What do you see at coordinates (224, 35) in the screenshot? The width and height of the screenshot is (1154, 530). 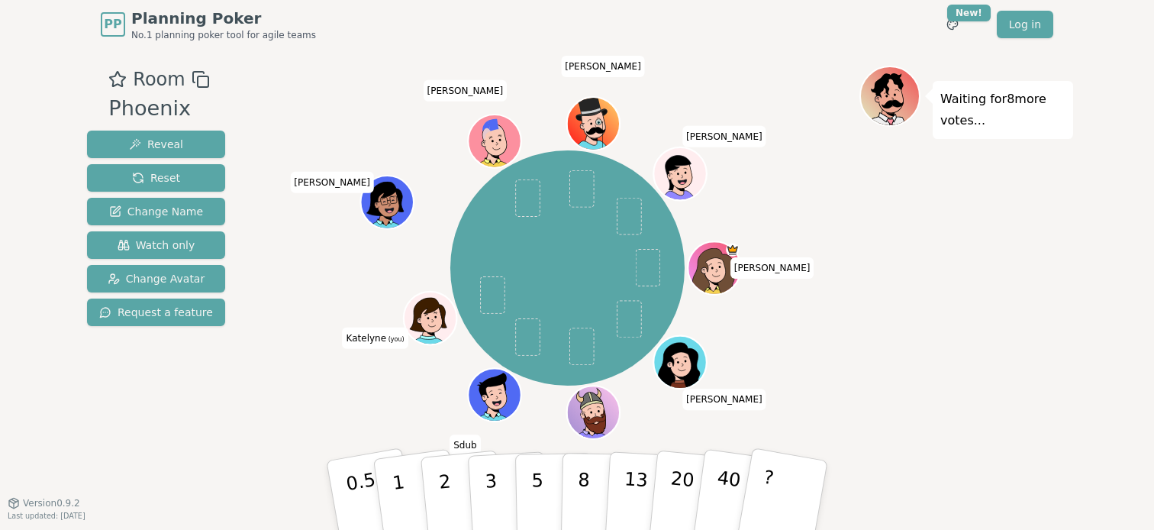 I see `span: No.1 planning poker tool for agile teams` at bounding box center [224, 35].